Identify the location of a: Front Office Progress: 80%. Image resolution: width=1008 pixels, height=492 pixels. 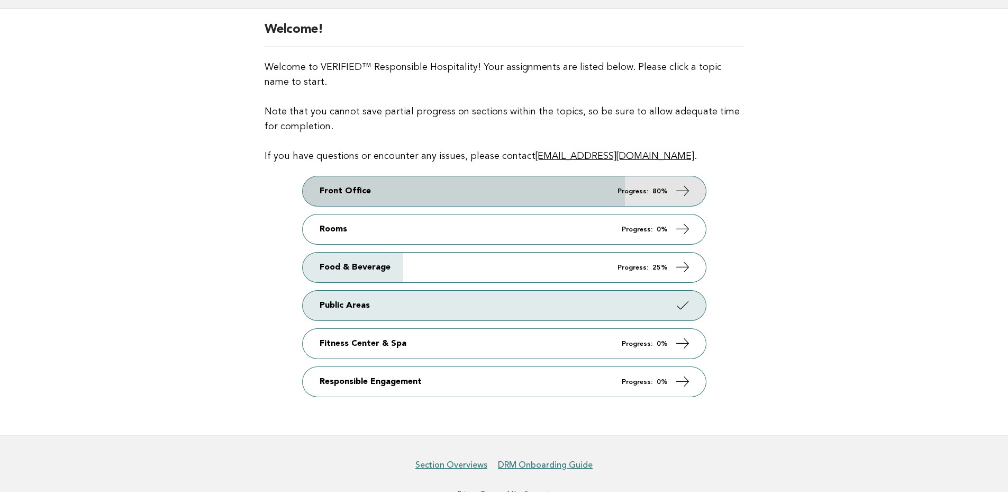
(504, 191).